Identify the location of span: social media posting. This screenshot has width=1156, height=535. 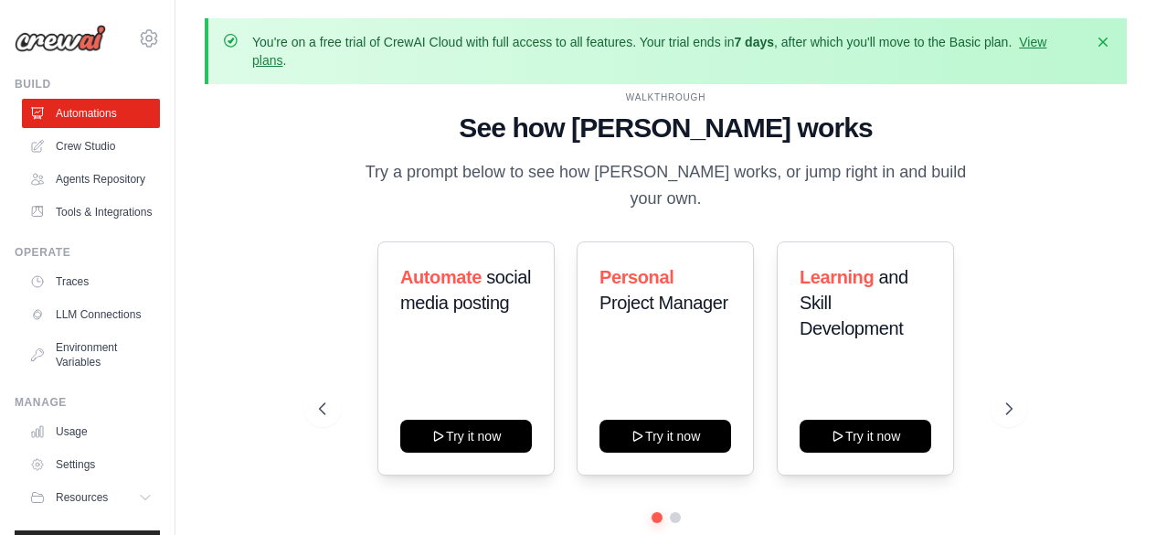
(465, 290).